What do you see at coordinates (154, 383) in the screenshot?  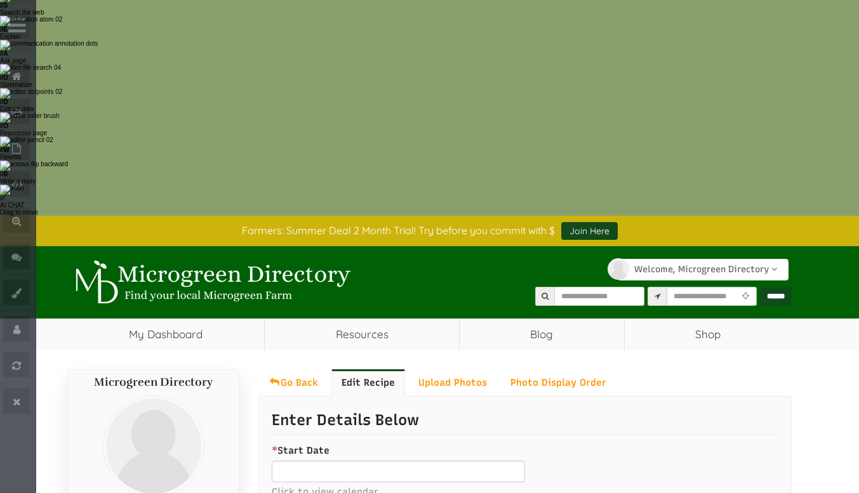 I see `h4: Microgreen Directory` at bounding box center [154, 383].